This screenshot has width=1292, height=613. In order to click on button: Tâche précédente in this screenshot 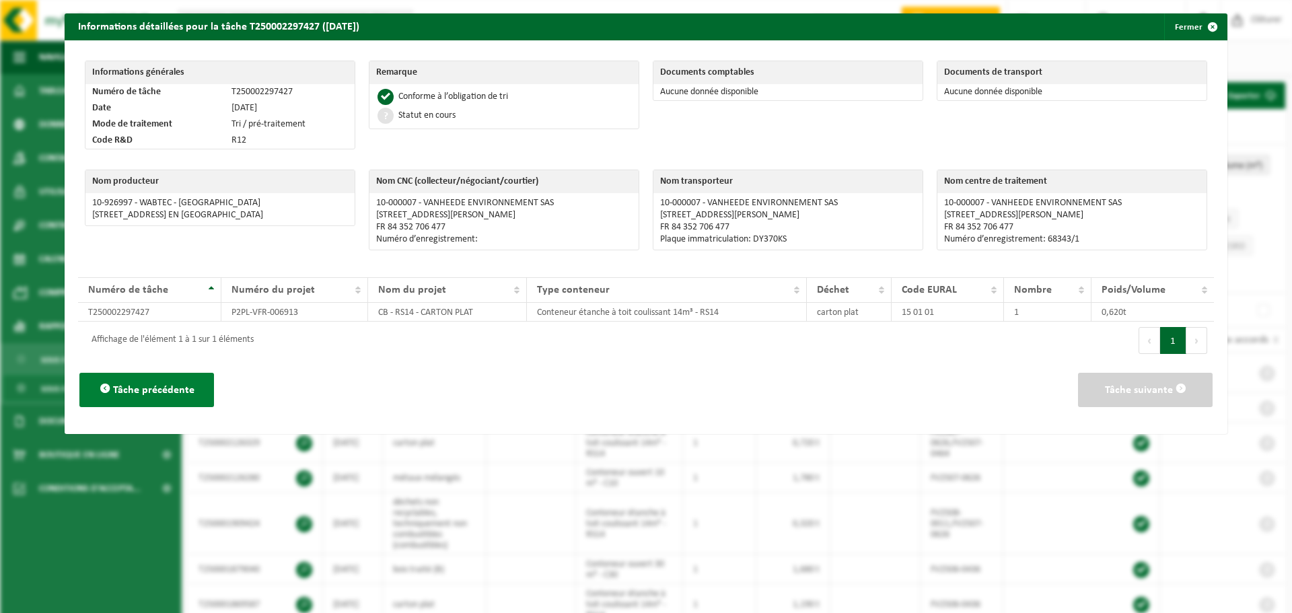, I will do `click(147, 390)`.